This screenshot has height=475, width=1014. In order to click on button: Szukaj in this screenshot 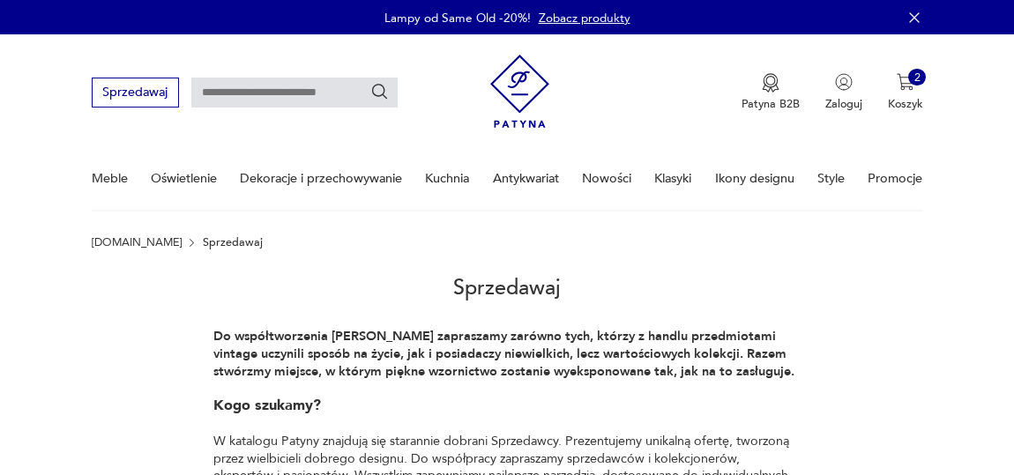, I will do `click(380, 93)`.